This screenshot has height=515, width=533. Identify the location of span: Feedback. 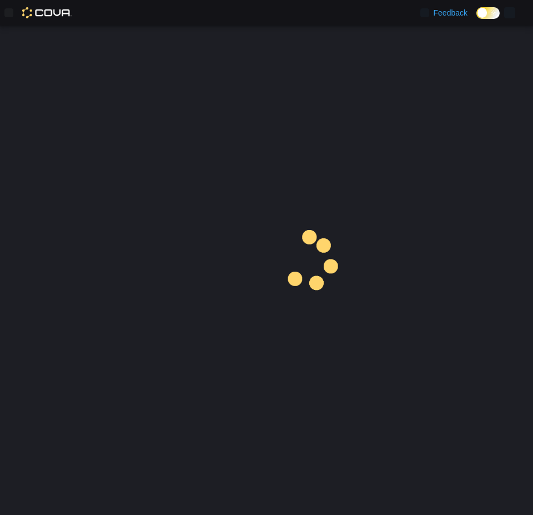
(450, 13).